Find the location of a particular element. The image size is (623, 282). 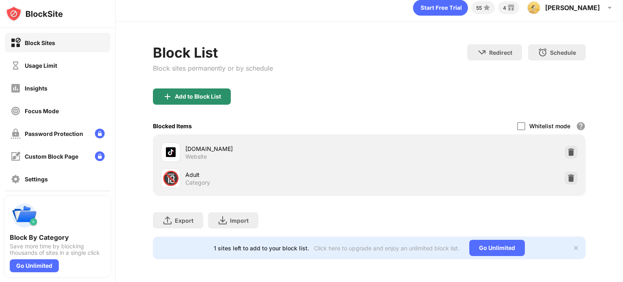

div: Save more time by blocking thousands of sites in a single click is located at coordinates (58, 250).